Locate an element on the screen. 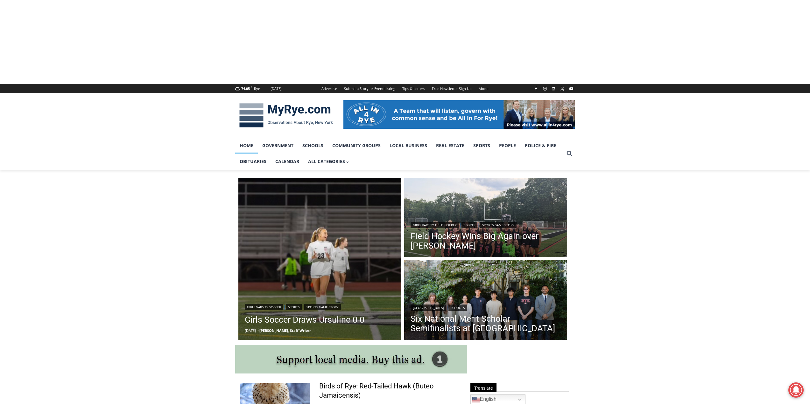 Image resolution: width=810 pixels, height=404 pixels. img: support local media, buy this ad is located at coordinates (351, 359).